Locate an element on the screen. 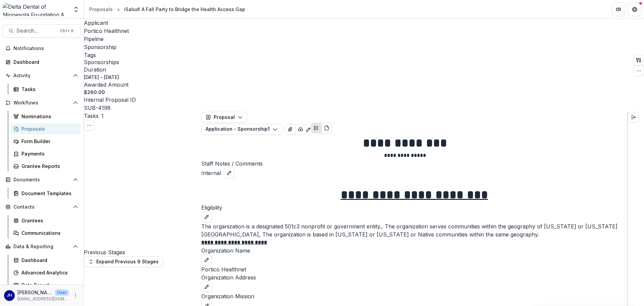 The image size is (644, 306). button: Edit as form is located at coordinates (308, 129).